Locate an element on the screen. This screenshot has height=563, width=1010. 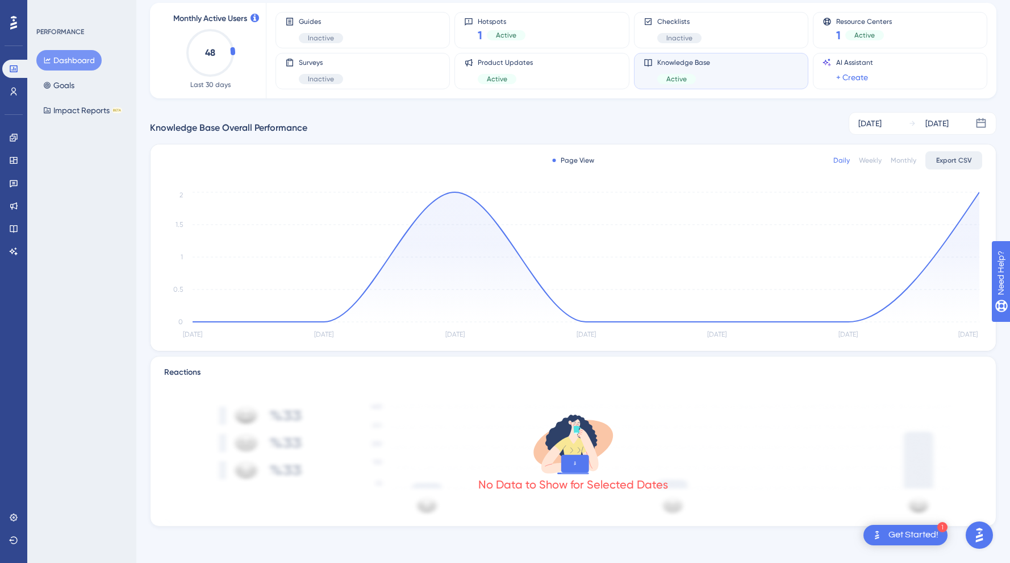
div: BETA is located at coordinates (117, 110).